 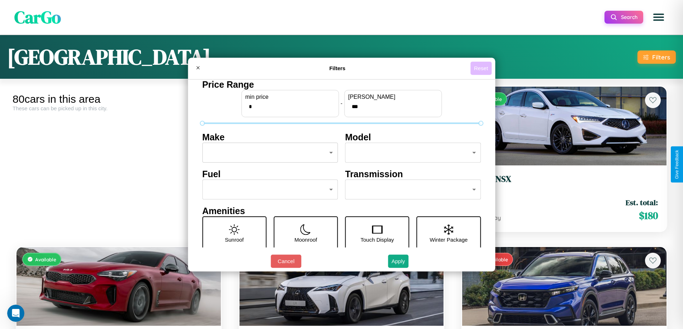 I want to click on div: These cars can be picked up in this city., so click(x=119, y=108).